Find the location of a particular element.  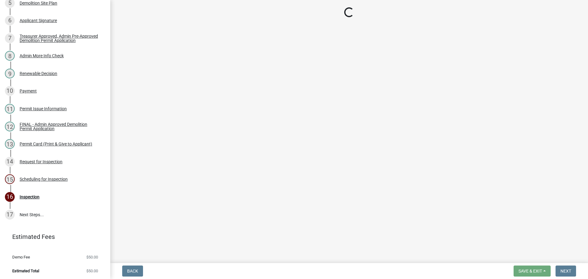

div: Payment is located at coordinates (28, 91).